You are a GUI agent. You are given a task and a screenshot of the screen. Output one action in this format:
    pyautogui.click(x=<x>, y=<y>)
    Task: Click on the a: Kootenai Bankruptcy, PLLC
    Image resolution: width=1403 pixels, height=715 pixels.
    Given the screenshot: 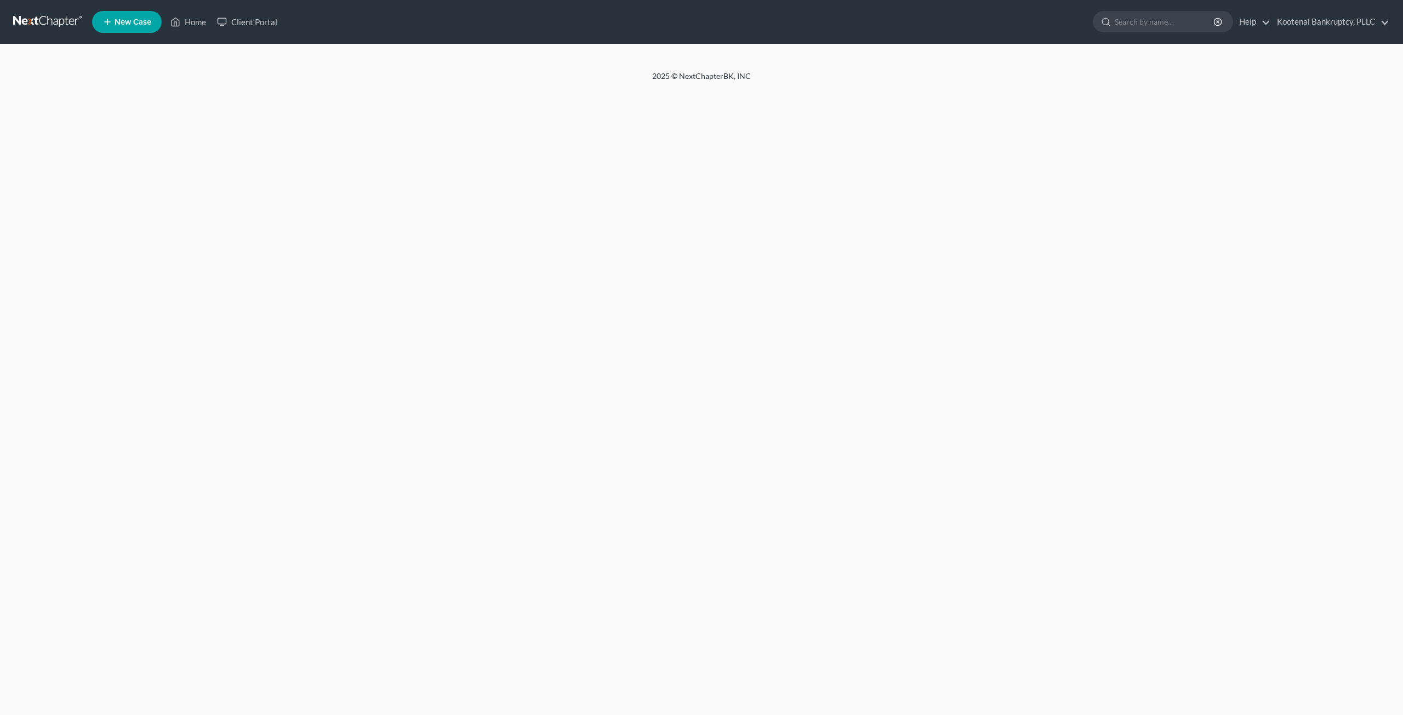 What is the action you would take?
    pyautogui.click(x=1331, y=22)
    